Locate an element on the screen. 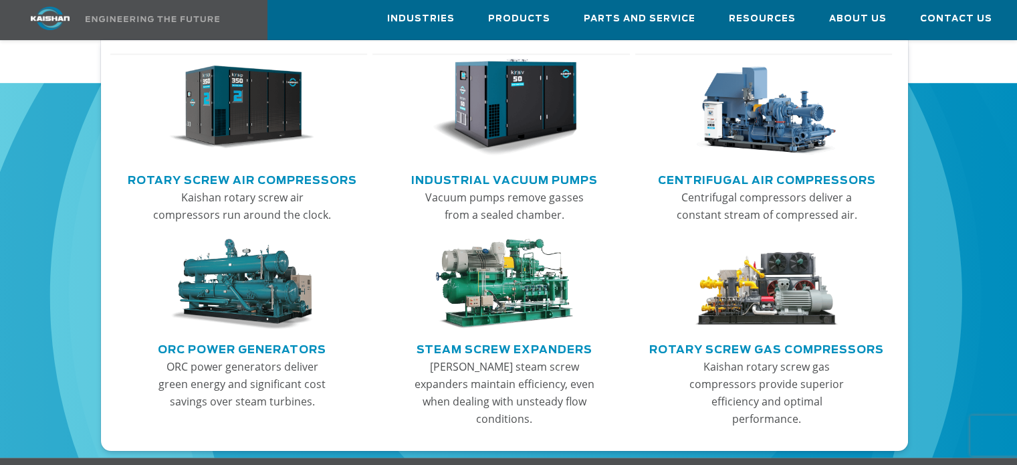 This screenshot has height=465, width=1017. span: Parts and Service is located at coordinates (639, 19).